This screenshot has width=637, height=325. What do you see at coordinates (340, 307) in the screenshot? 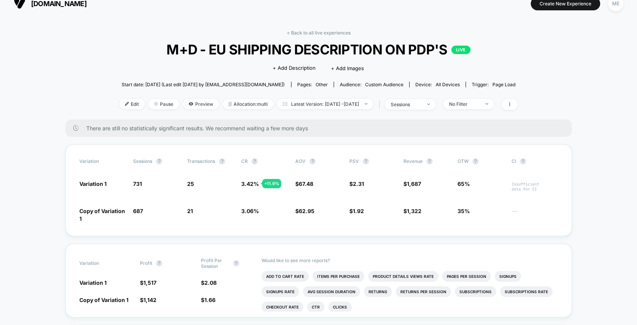
I see `li: Clicks` at bounding box center [340, 307].